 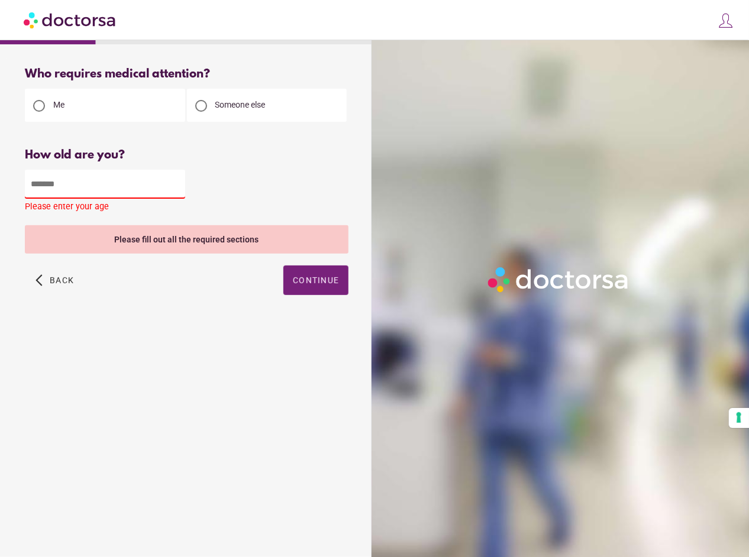 What do you see at coordinates (186, 240) in the screenshot?
I see `div: Please fill out all the required sections` at bounding box center [186, 240].